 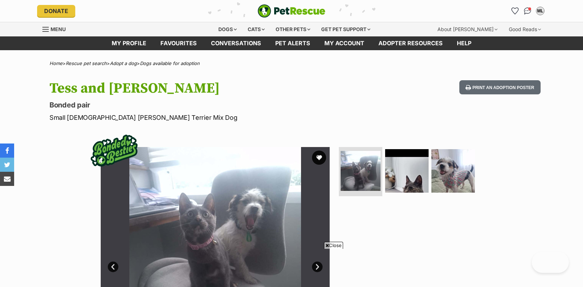 What do you see at coordinates (292, 11) in the screenshot?
I see `a: PetRescue` at bounding box center [292, 11].